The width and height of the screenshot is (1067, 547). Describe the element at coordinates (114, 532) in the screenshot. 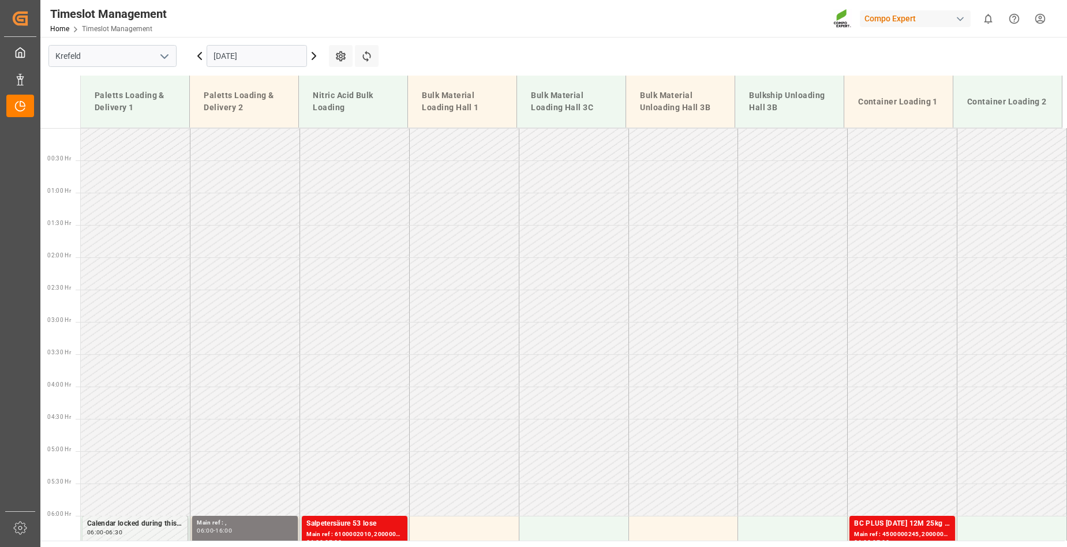

I see `div: 06:30` at that location.